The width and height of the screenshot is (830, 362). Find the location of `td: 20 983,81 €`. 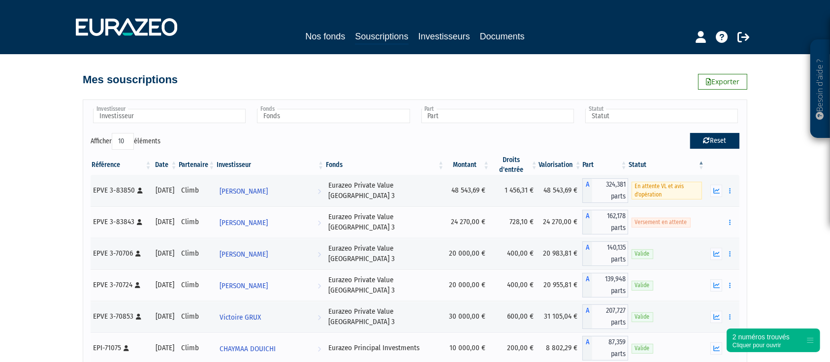

td: 20 983,81 € is located at coordinates (560, 254).